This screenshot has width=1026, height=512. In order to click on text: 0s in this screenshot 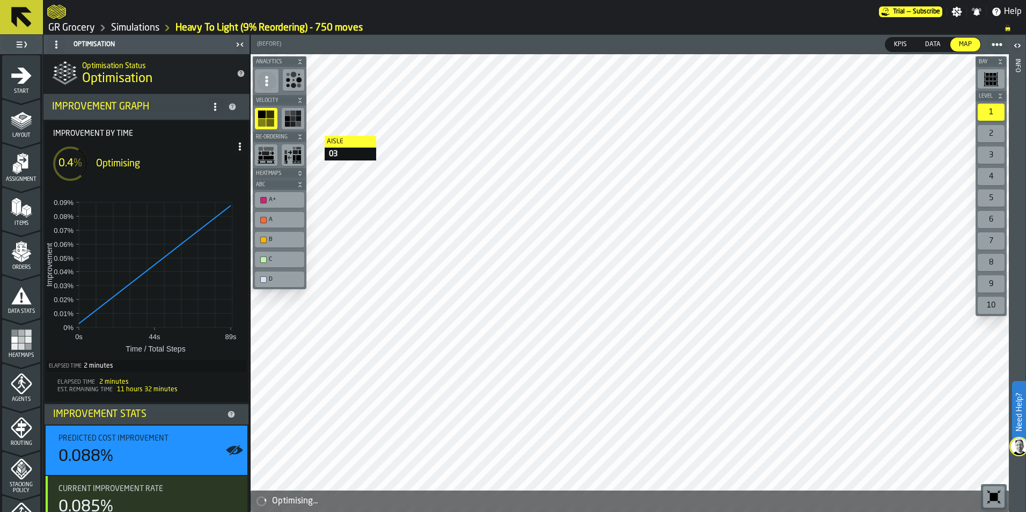, I will do `click(79, 337)`.